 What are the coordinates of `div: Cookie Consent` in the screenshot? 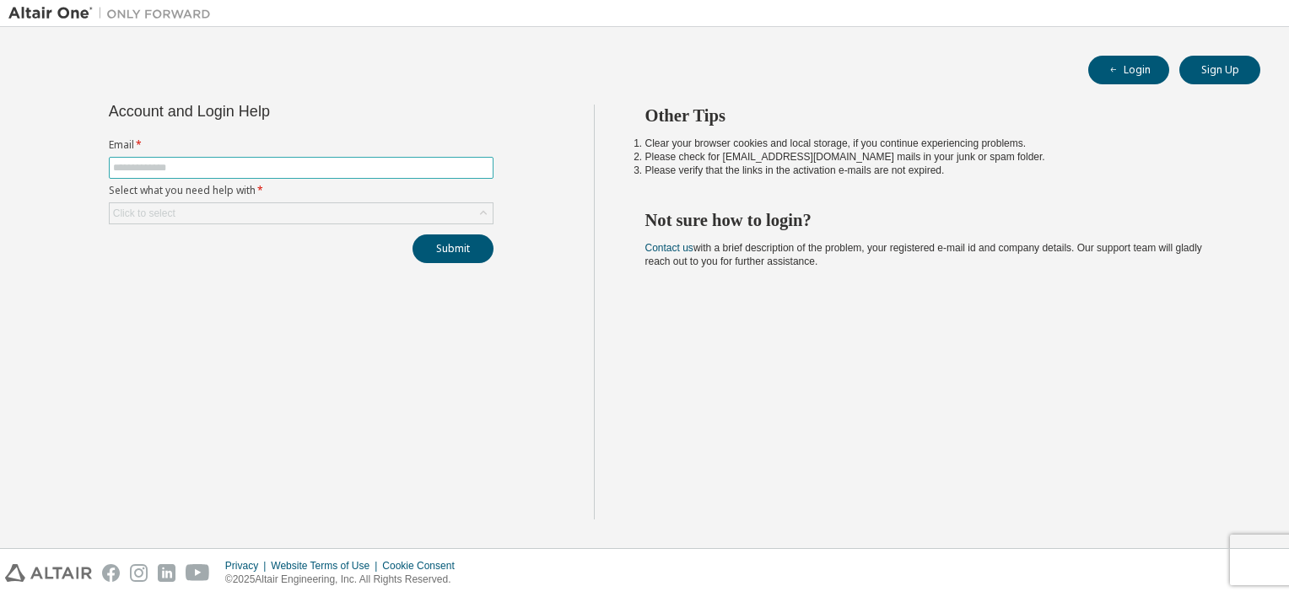 It's located at (423, 566).